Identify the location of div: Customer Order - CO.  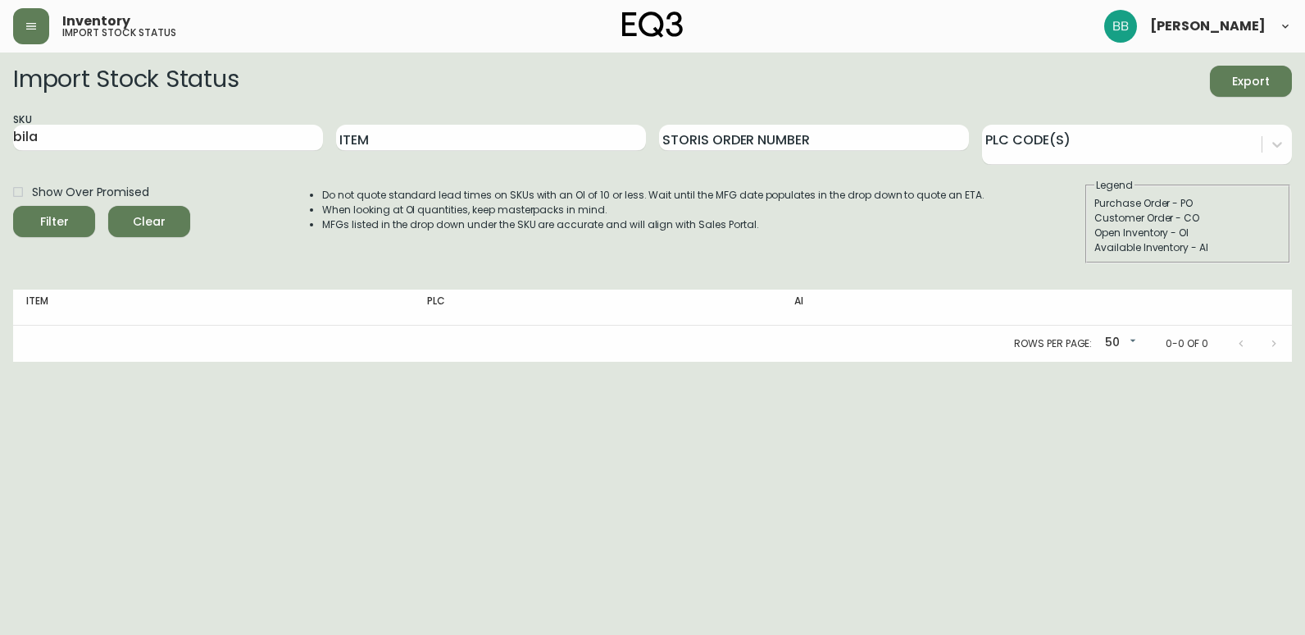
(1188, 218).